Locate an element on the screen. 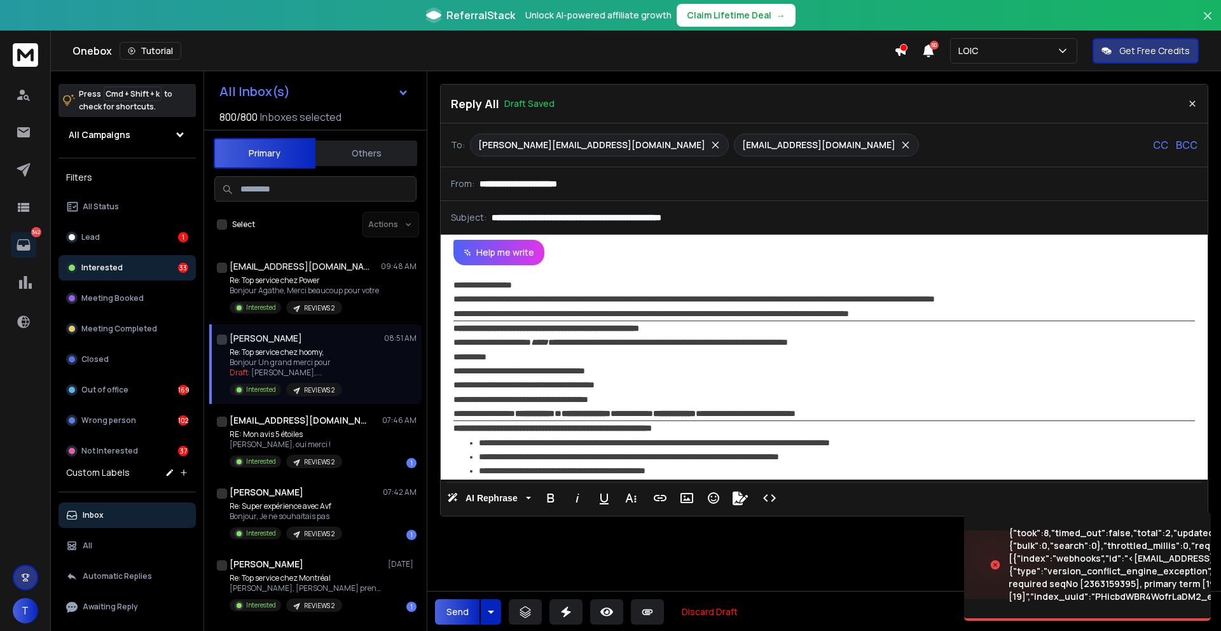 This screenshot has height=631, width=1221. p: CC is located at coordinates (1161, 145).